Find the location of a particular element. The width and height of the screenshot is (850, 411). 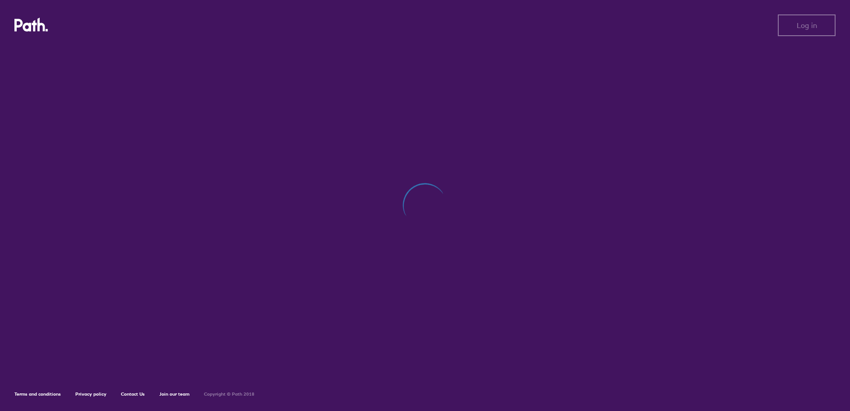

span: Log in is located at coordinates (807, 25).